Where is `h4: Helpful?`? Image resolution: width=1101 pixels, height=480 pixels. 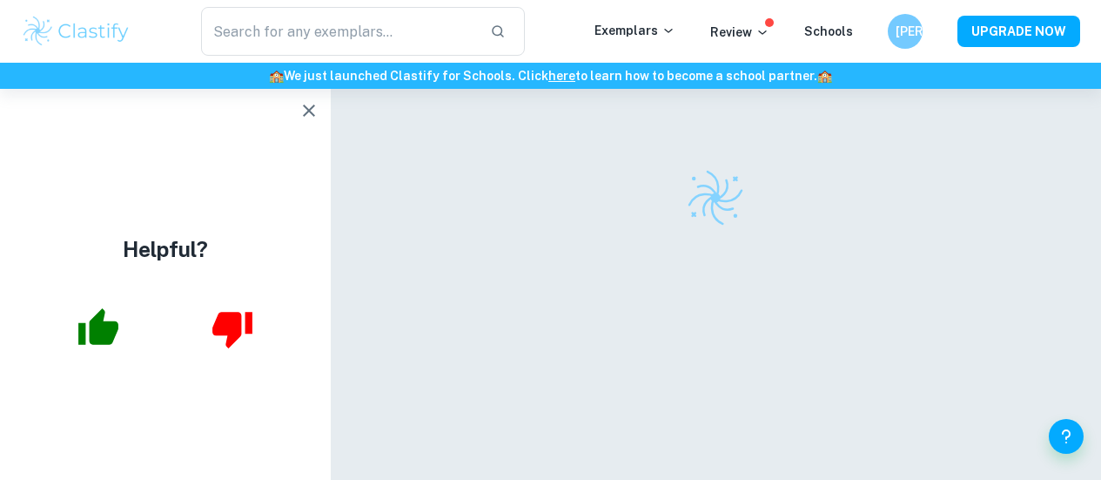
h4: Helpful? is located at coordinates (165, 249).